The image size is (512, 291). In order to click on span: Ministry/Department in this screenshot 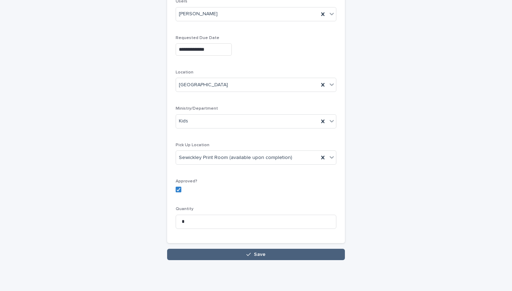, I will do `click(197, 109)`.